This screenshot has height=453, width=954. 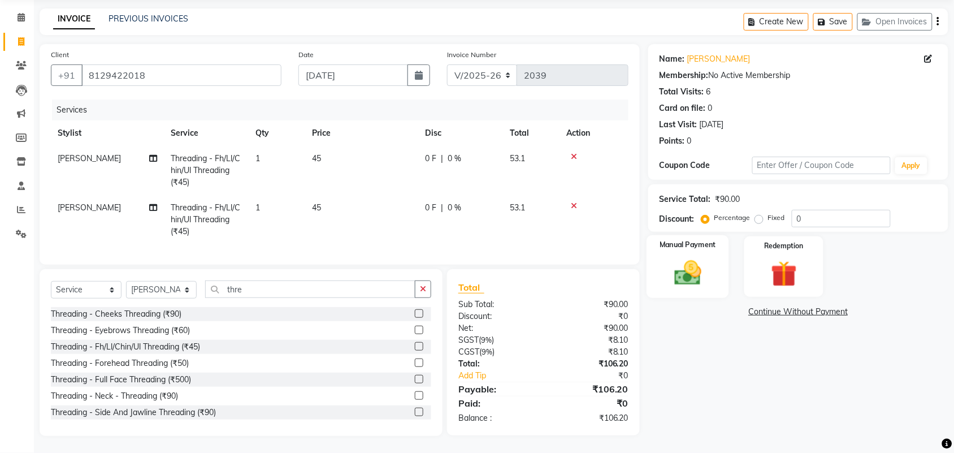 What do you see at coordinates (362, 133) in the screenshot?
I see `th: Price` at bounding box center [362, 133].